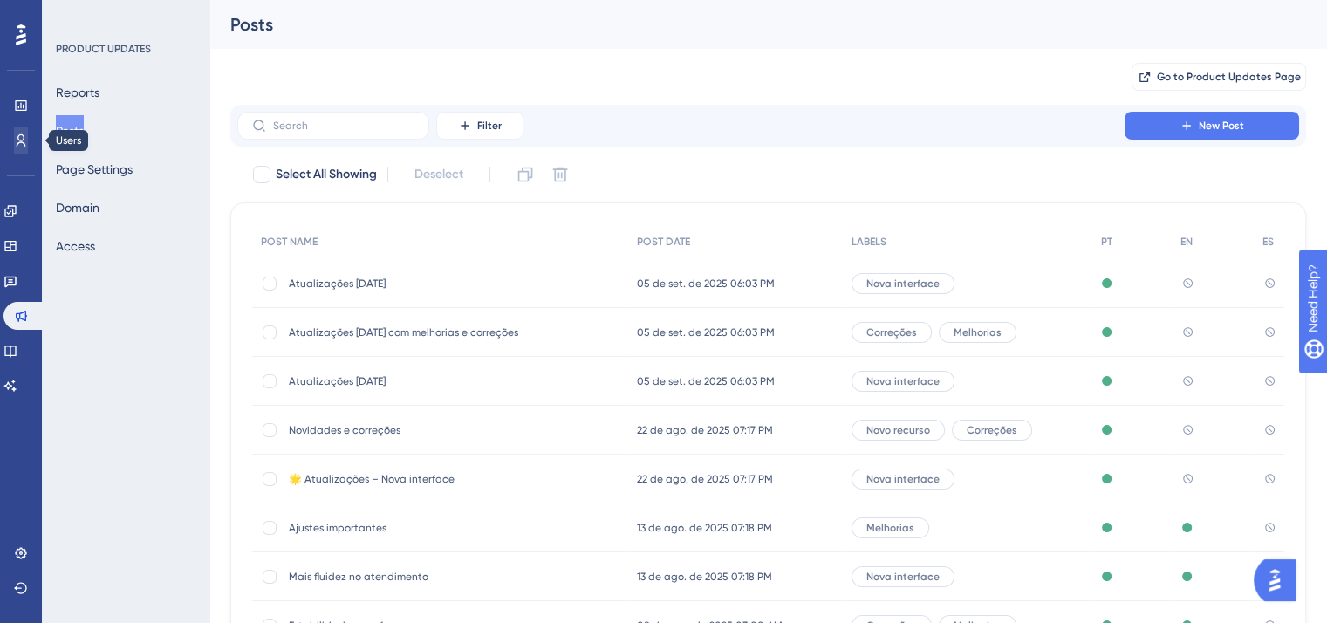 This screenshot has height=623, width=1327. Describe the element at coordinates (1228, 77) in the screenshot. I see `span: Go to Product Updates Page` at that location.